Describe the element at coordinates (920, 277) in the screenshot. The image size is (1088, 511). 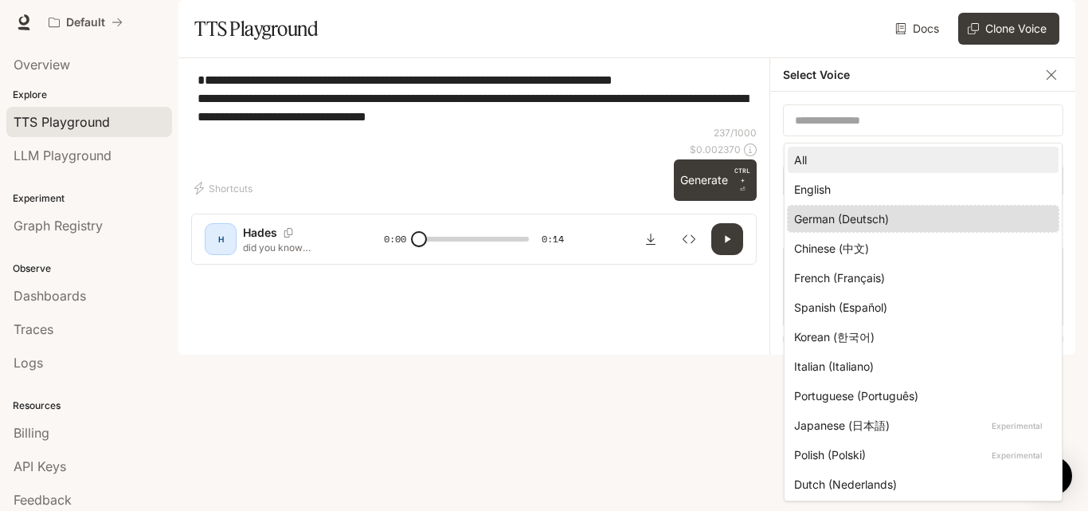
I see `div: French (Français)` at that location.